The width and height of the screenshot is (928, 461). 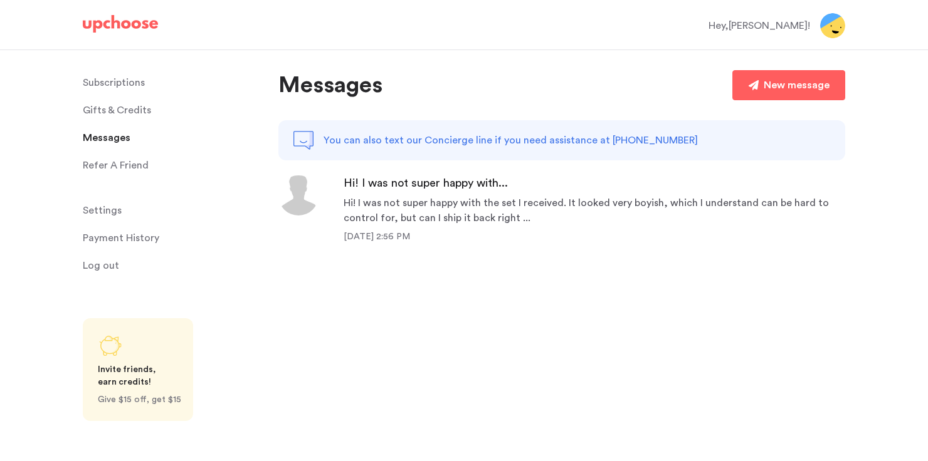 I want to click on p: Messages, so click(x=330, y=85).